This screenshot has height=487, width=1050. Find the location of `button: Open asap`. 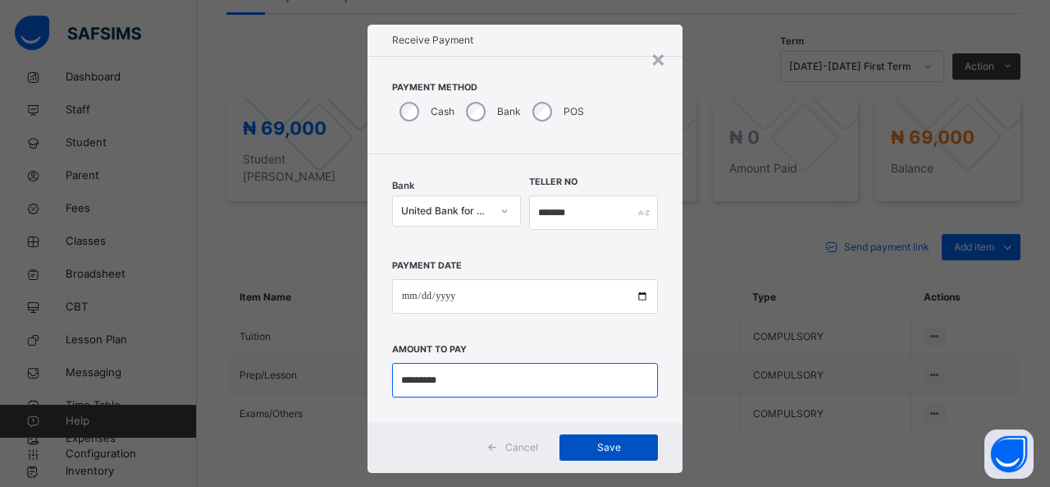

button: Open asap is located at coordinates (1009, 454).